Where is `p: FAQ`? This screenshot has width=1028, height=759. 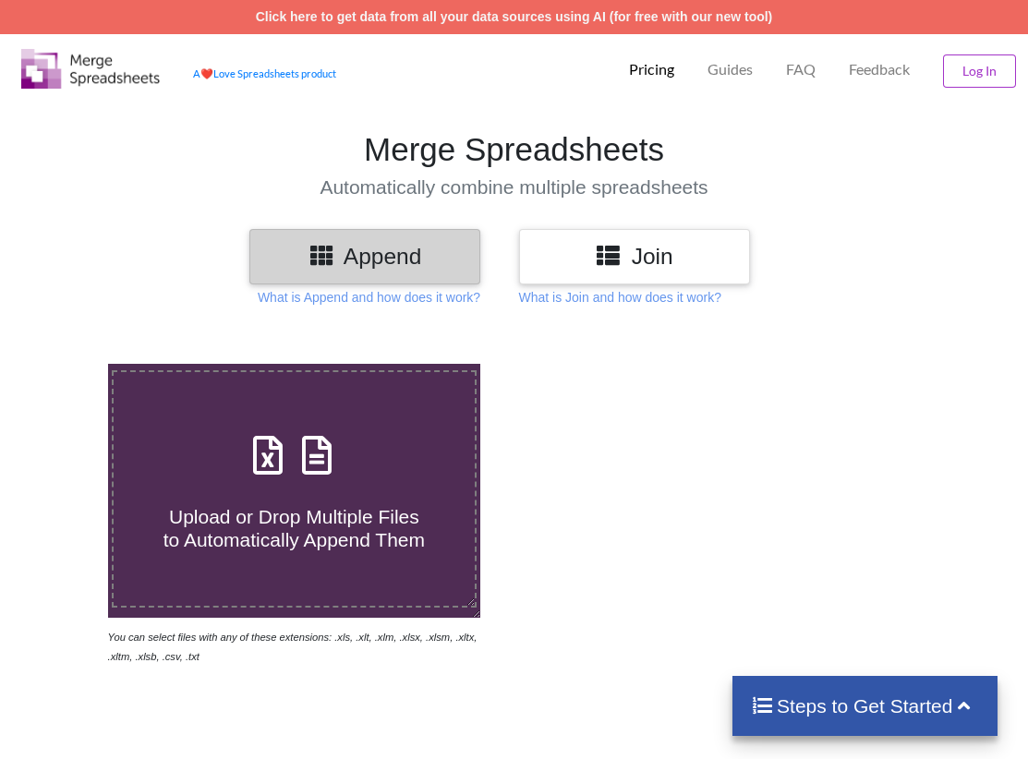
p: FAQ is located at coordinates (801, 69).